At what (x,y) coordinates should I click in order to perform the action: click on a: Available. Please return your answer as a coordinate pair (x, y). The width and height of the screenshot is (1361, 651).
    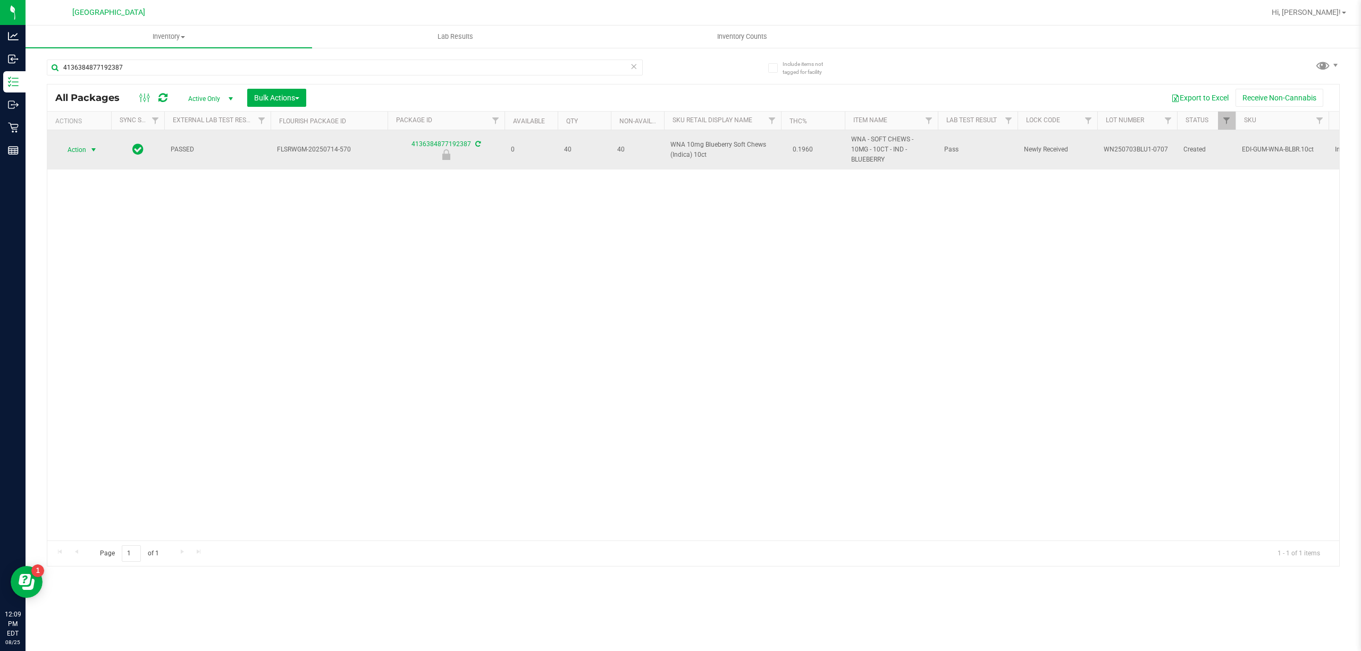
    Looking at the image, I should click on (529, 121).